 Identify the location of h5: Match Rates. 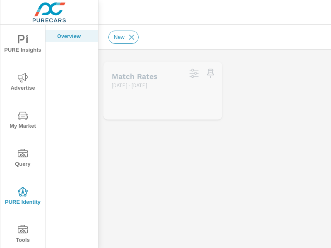
(134, 76).